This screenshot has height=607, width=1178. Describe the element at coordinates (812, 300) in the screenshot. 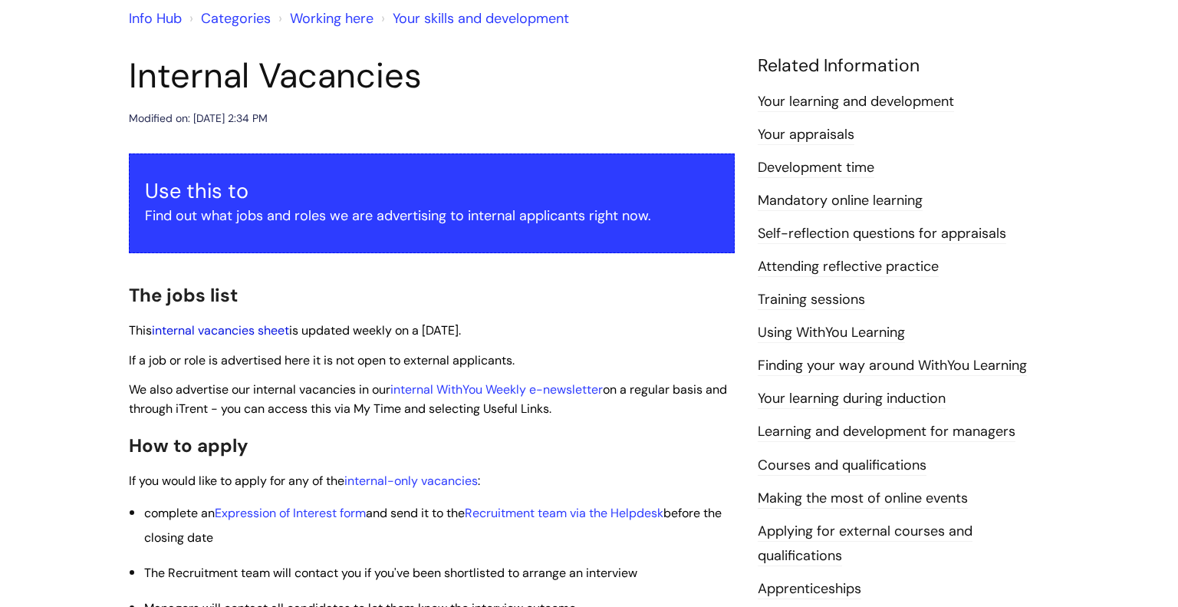

I see `a: Training sessions` at that location.